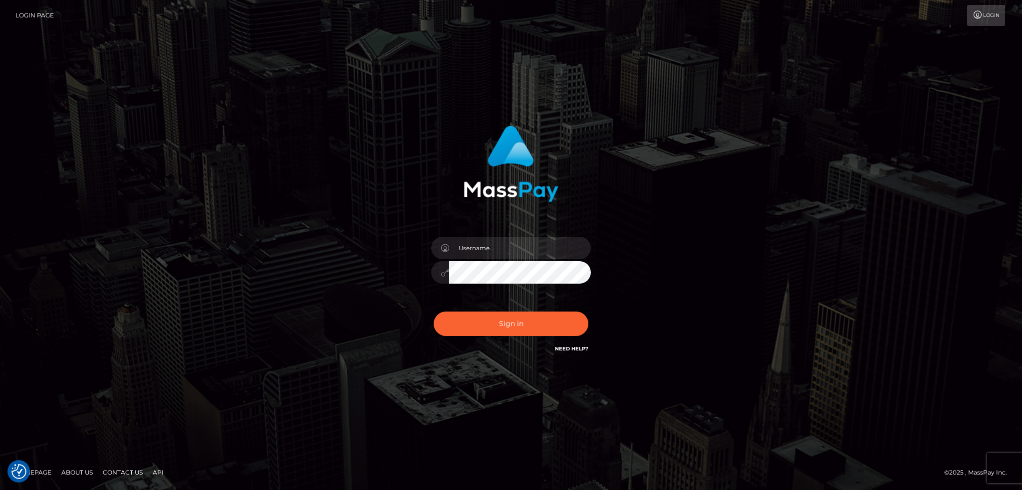  What do you see at coordinates (77, 473) in the screenshot?
I see `a: About Us` at bounding box center [77, 473].